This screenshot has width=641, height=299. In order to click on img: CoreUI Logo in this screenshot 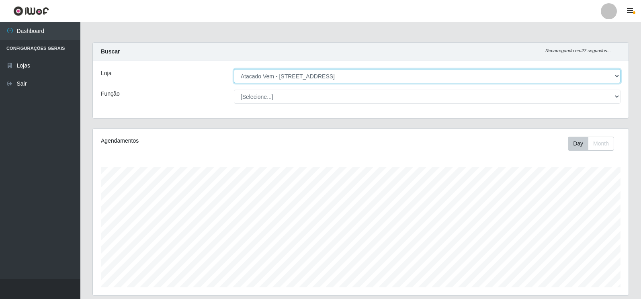, I will do `click(31, 11)`.